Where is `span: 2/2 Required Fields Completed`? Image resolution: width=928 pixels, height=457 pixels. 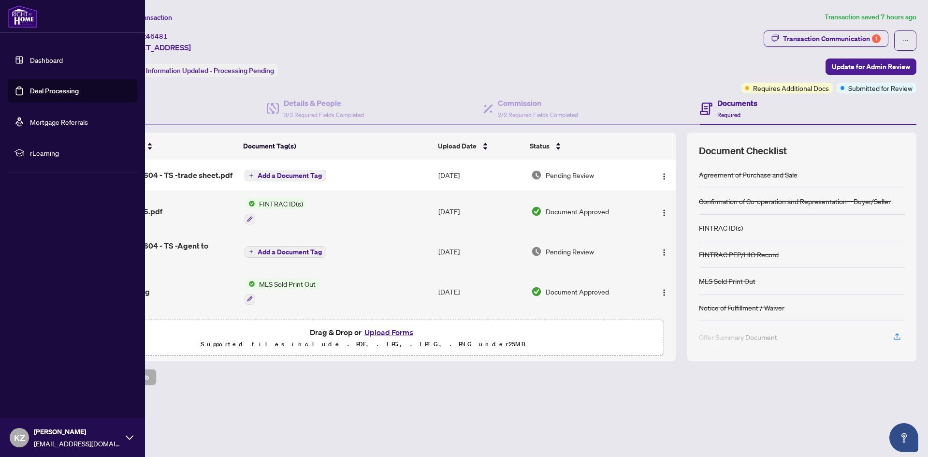
span: 2/2 Required Fields Completed is located at coordinates (538, 115).